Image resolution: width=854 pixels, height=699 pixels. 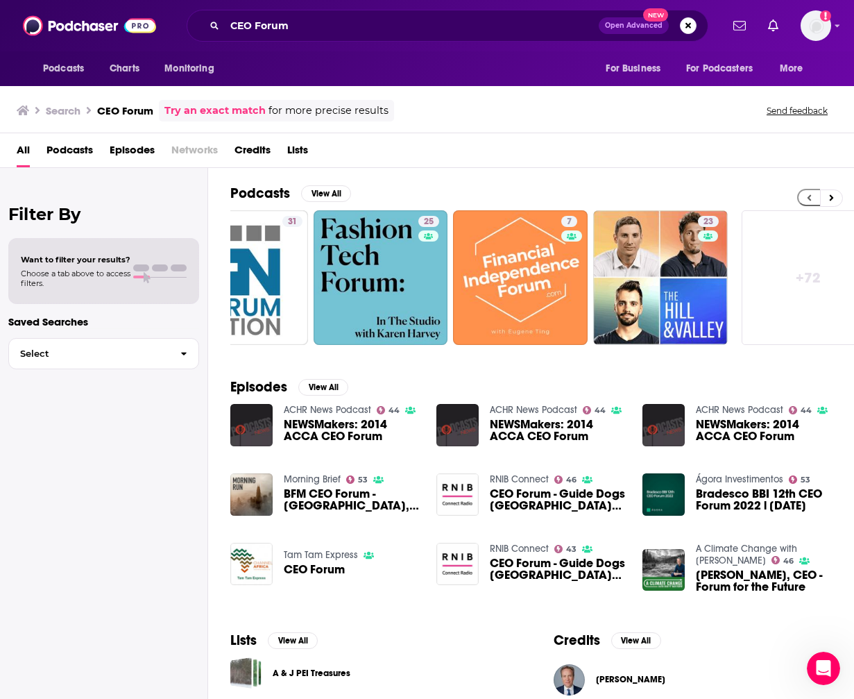 What do you see at coordinates (23, 153) in the screenshot?
I see `span: All` at bounding box center [23, 153].